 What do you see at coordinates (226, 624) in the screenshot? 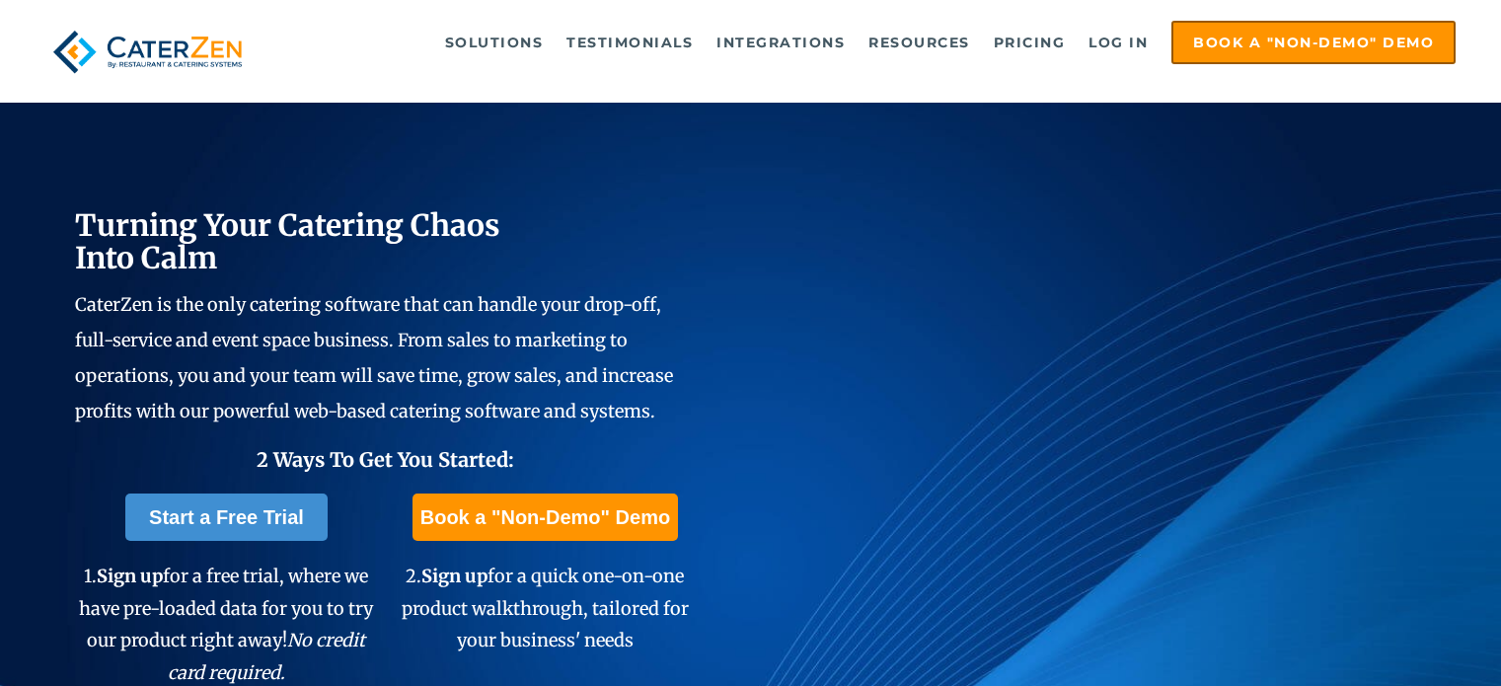
I see `span: 1. for a free trial, where we have pre-loaded data for you to try our product right away!` at bounding box center [226, 624].